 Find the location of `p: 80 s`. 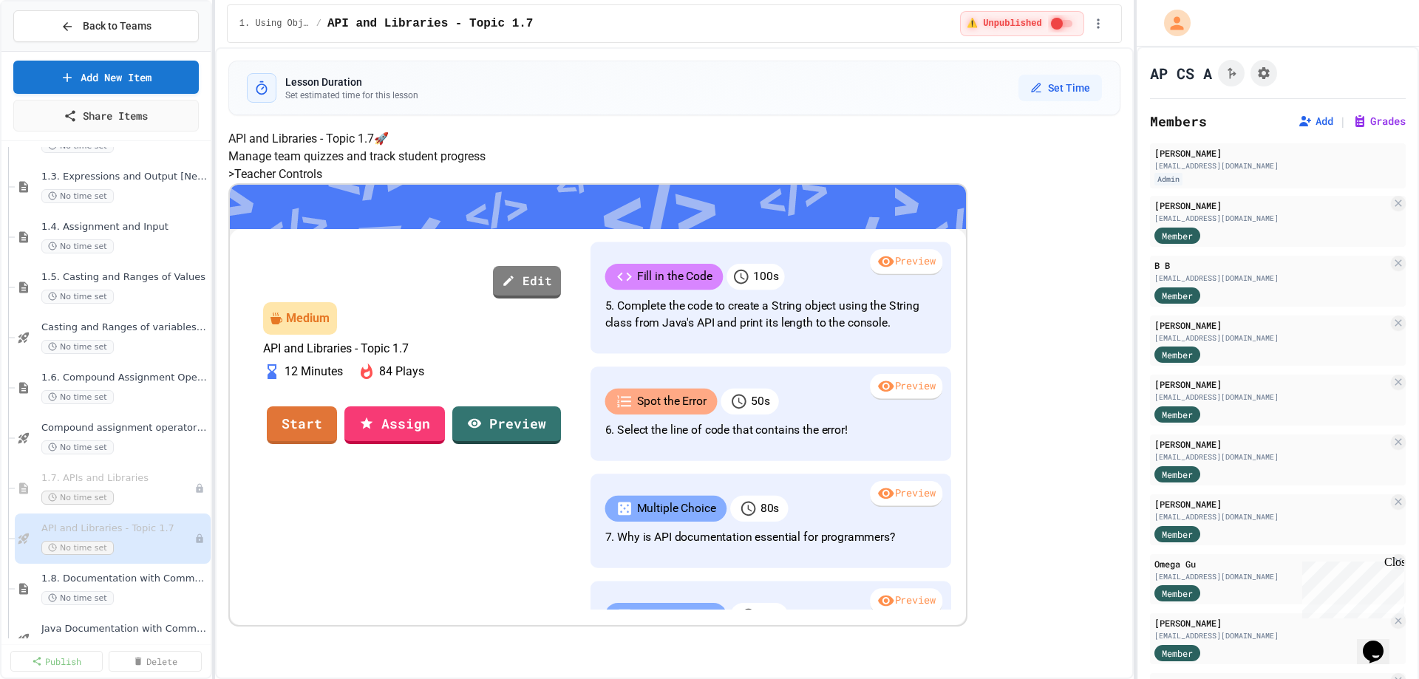

p: 80 s is located at coordinates (769, 509).